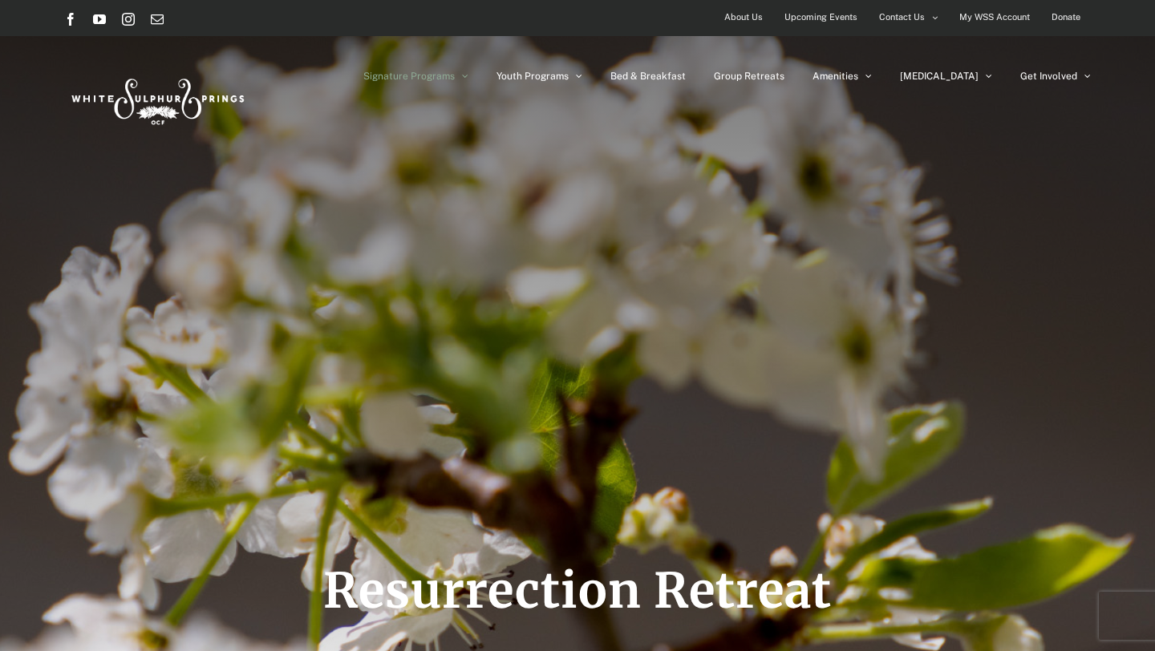  I want to click on span: Upcoming Events, so click(820, 17).